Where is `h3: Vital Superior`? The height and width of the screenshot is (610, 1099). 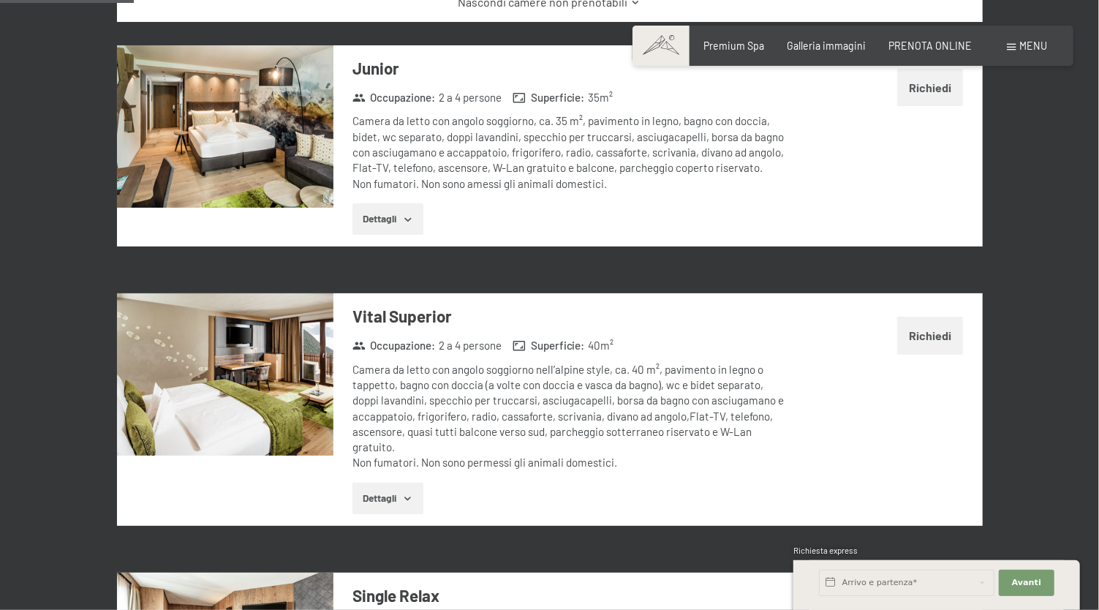
h3: Vital Superior is located at coordinates (570, 316).